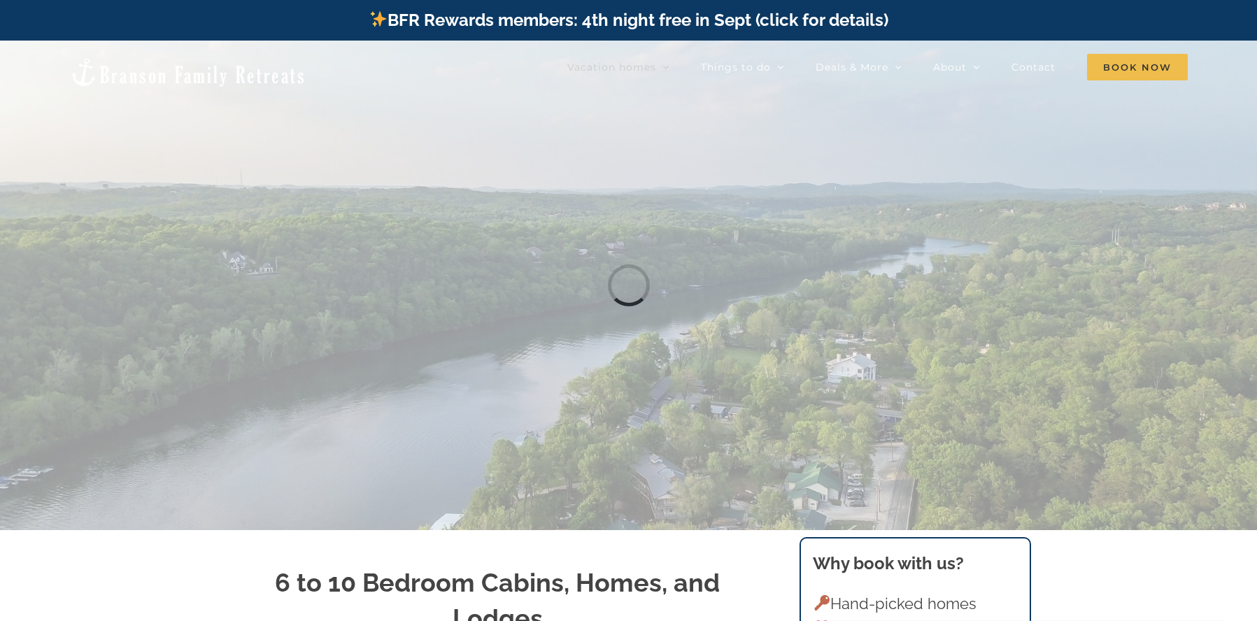 This screenshot has width=1257, height=621. Describe the element at coordinates (736, 67) in the screenshot. I see `span: Things to do` at that location.